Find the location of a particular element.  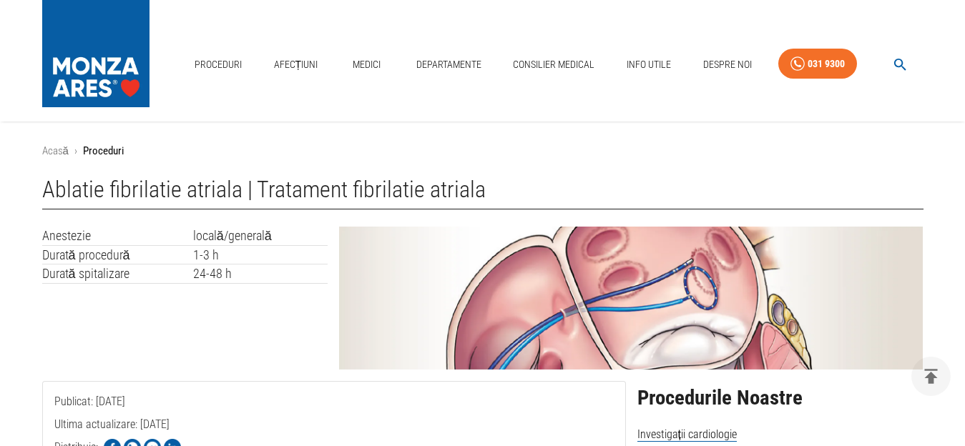

a: Info Utile is located at coordinates (649, 64).